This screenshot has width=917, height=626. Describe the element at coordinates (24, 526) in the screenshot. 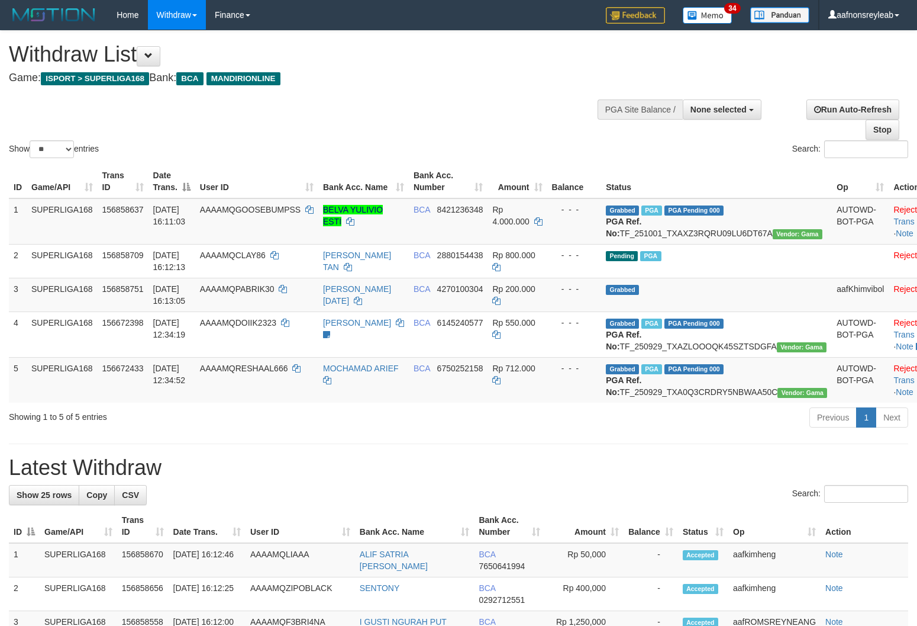

I see `th: ID: activate to sort column descending` at that location.